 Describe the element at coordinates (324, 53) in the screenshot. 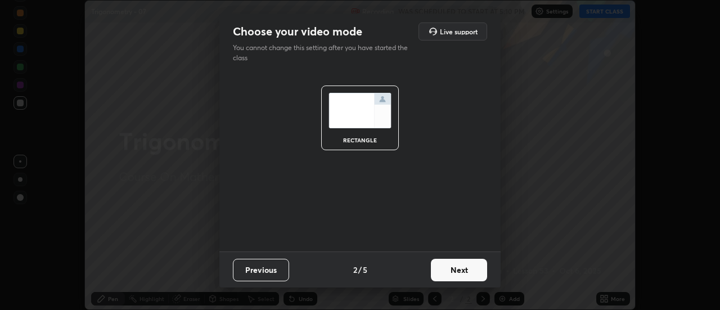

I see `p: You cannot change this setting after you have started the class` at that location.